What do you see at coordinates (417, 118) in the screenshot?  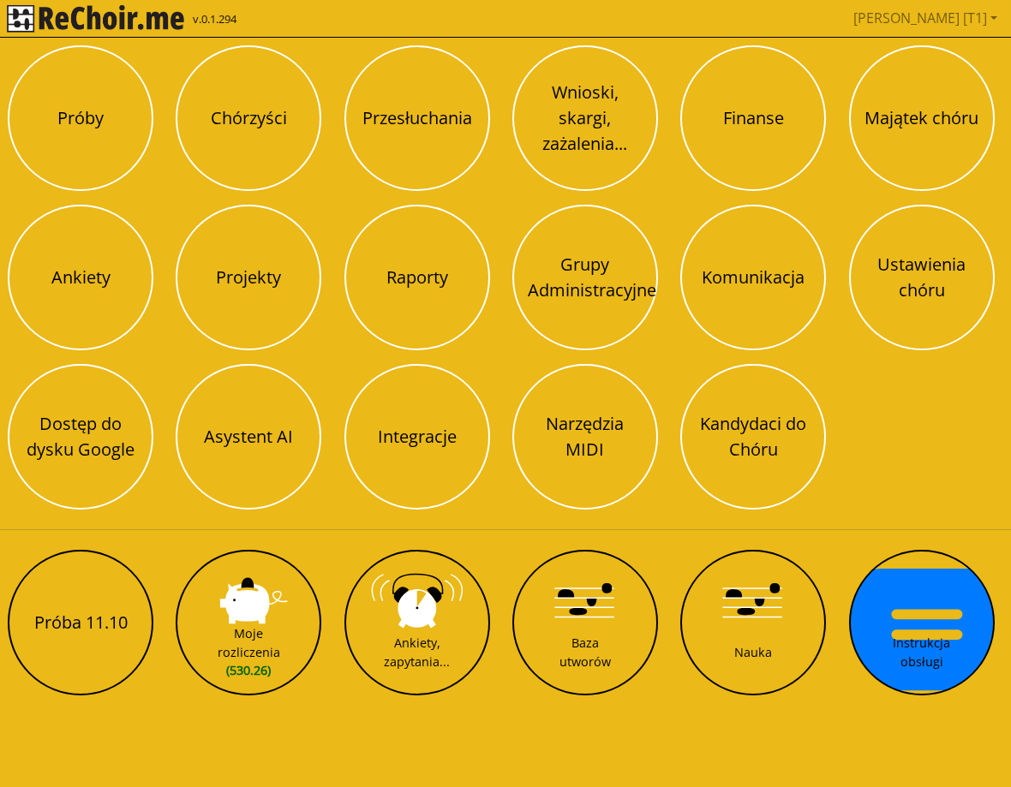 I see `button: Przesłuchania` at bounding box center [417, 118].